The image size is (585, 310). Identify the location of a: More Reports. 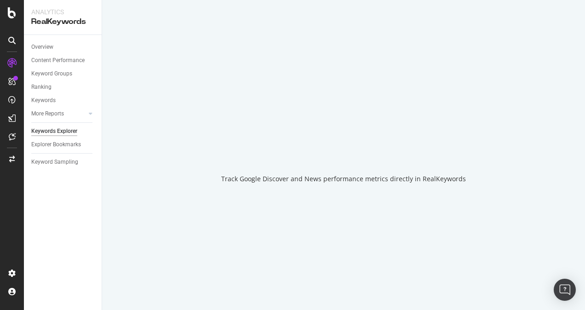
(58, 114).